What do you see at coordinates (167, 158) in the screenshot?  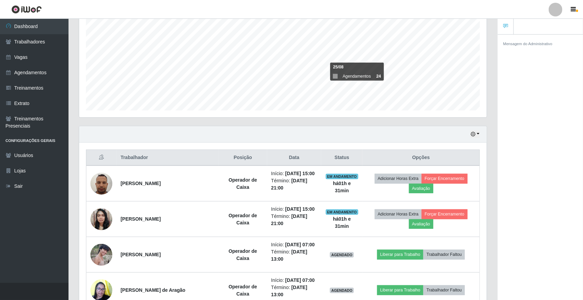 I see `th: Trabalhador` at bounding box center [167, 158].